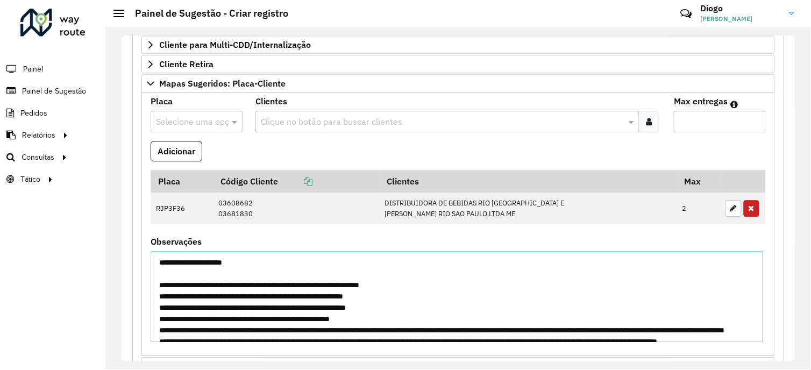 This screenshot has height=370, width=811. What do you see at coordinates (296, 208) in the screenshot?
I see `td: 03608682 03681830` at bounding box center [296, 208].